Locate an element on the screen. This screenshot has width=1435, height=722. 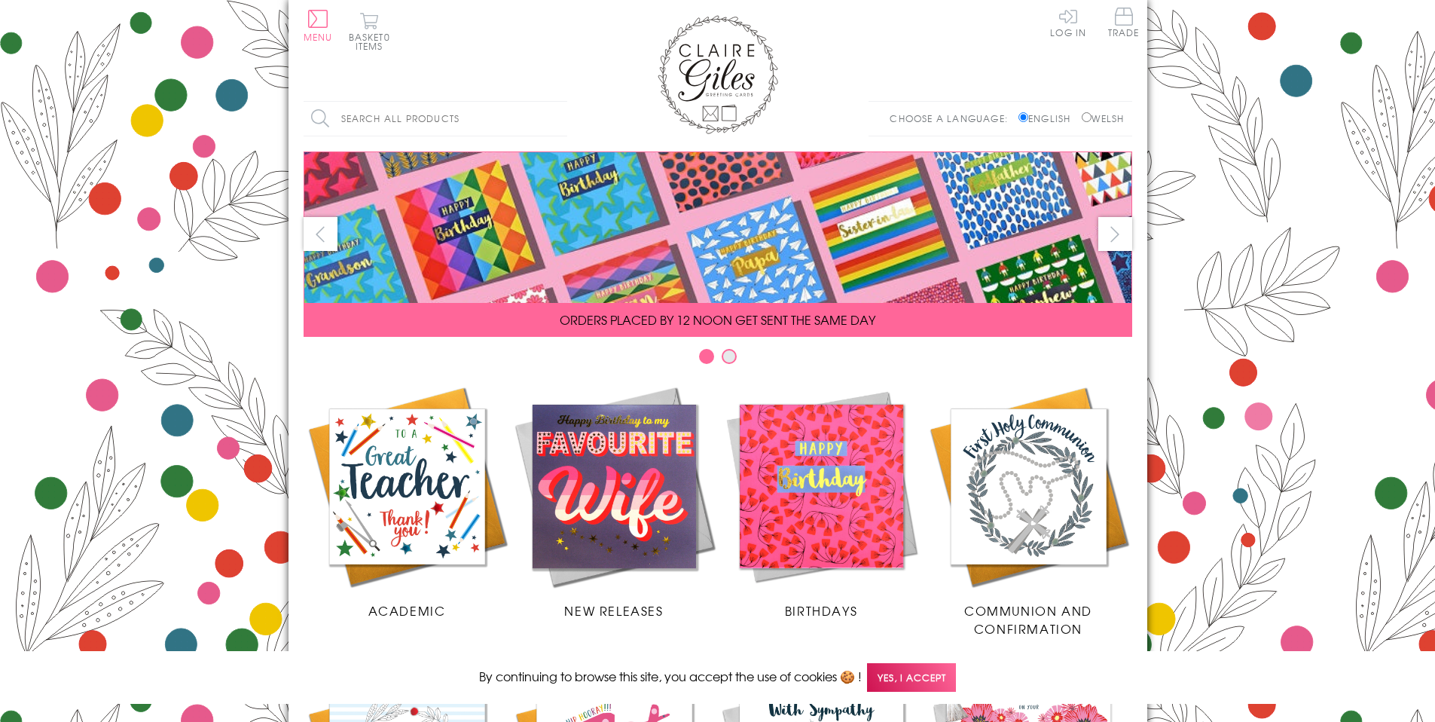
a: Log In is located at coordinates (1068, 22).